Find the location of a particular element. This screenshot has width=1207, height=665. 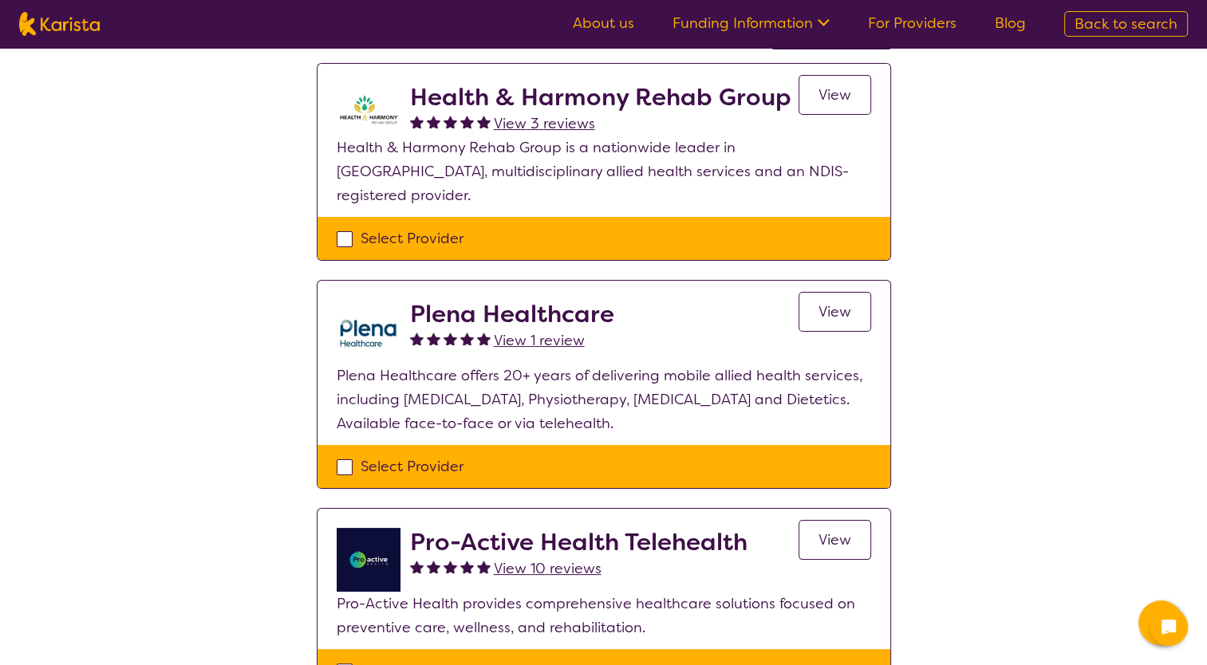

a: View 10 reviews is located at coordinates (547, 569).